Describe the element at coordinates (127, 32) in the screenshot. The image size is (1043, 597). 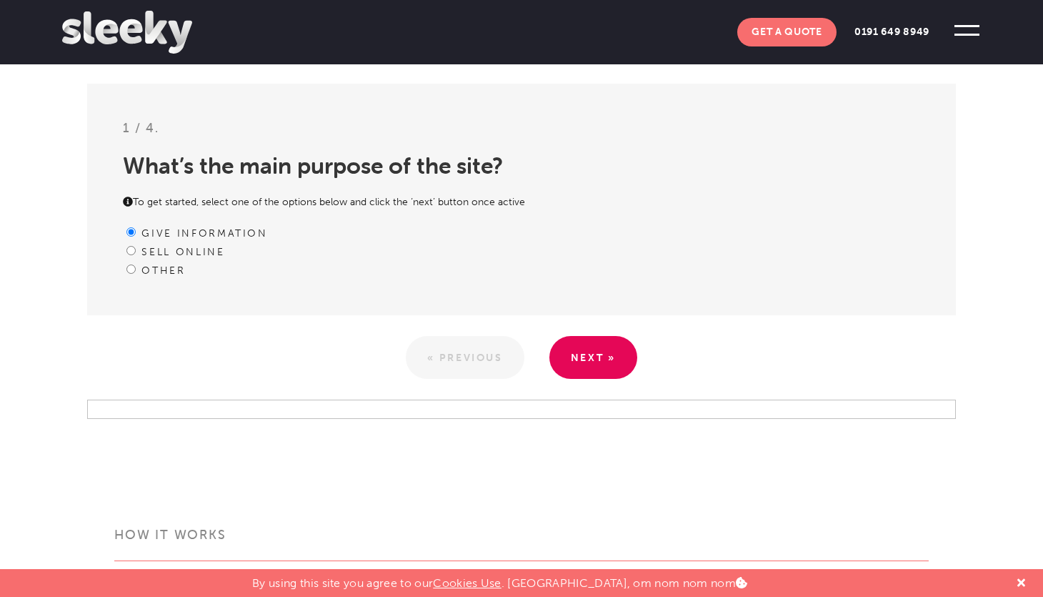
I see `img: Sleeky Web Design Newcastle` at that location.